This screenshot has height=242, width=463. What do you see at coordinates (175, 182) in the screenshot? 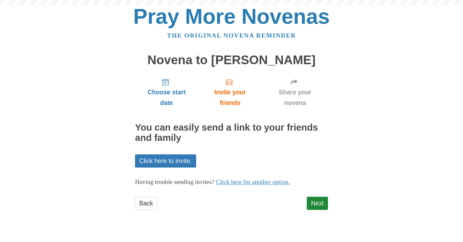
I see `span: Having trouble sending invites?` at bounding box center [175, 182].